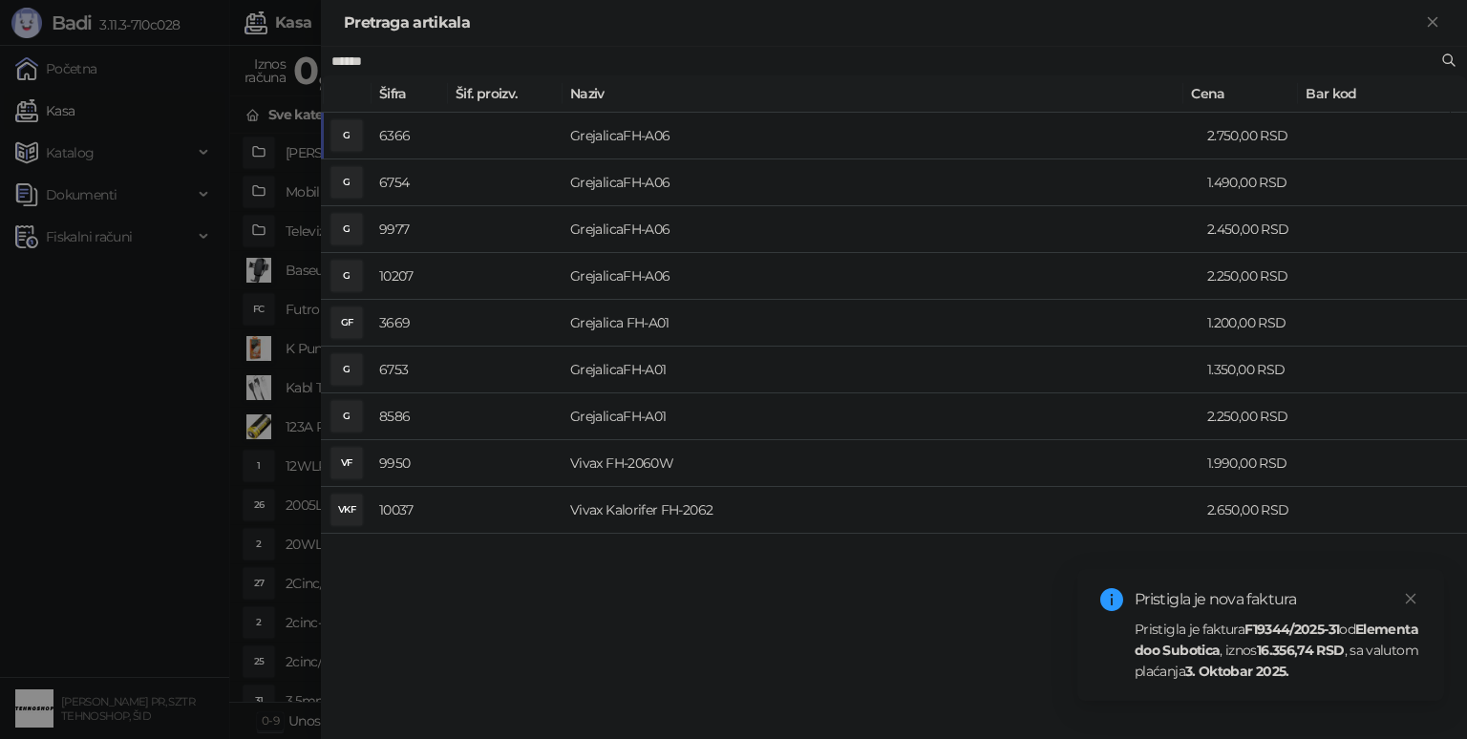  What do you see at coordinates (347, 510) in the screenshot?
I see `div: VKF` at bounding box center [347, 510].